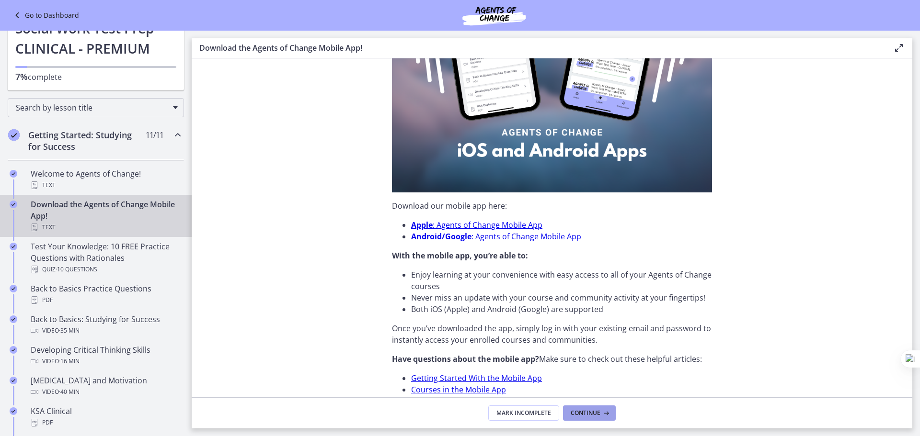  What do you see at coordinates (87, 141) in the screenshot?
I see `h2: Getting Started: Studying for Success` at bounding box center [87, 141].